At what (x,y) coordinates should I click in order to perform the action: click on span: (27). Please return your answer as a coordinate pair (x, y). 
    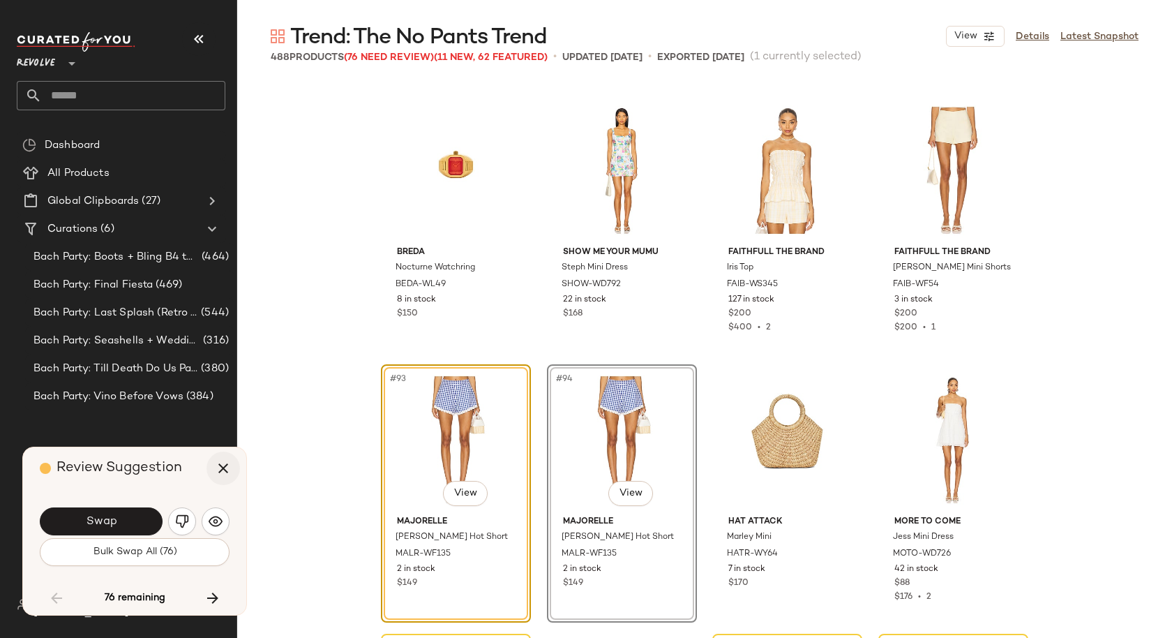
    Looking at the image, I should click on (149, 201).